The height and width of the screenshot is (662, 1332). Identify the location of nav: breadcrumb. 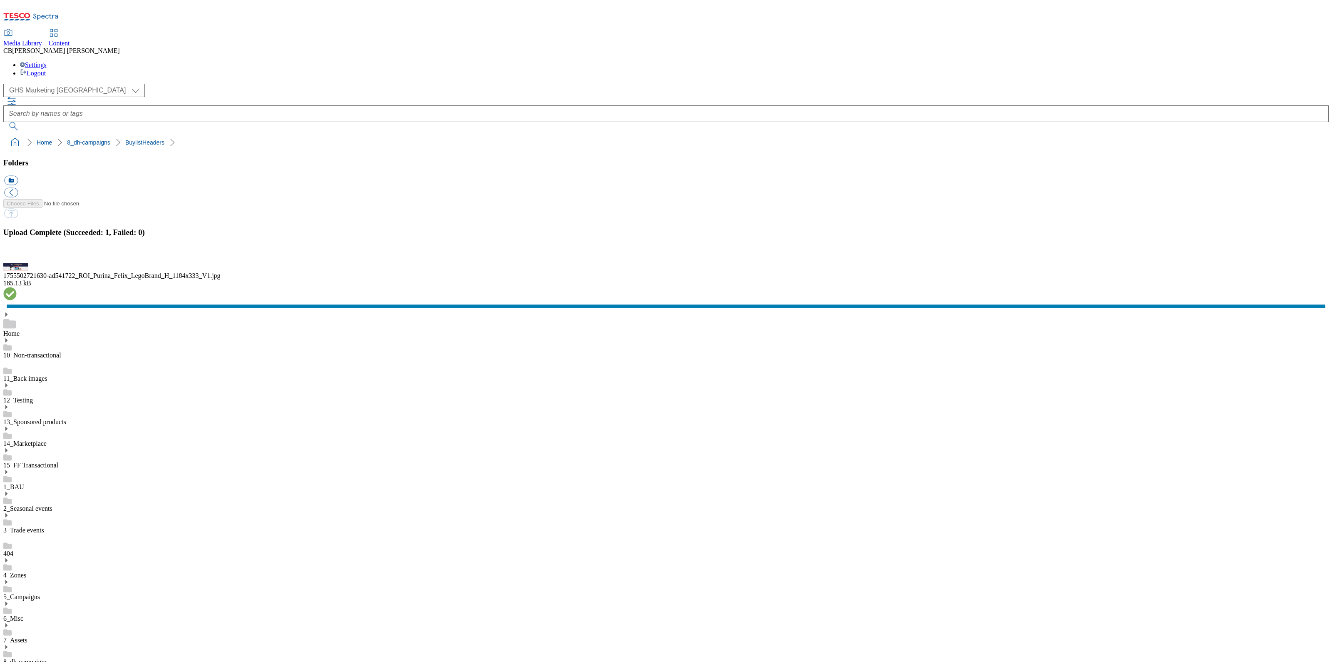
(666, 142).